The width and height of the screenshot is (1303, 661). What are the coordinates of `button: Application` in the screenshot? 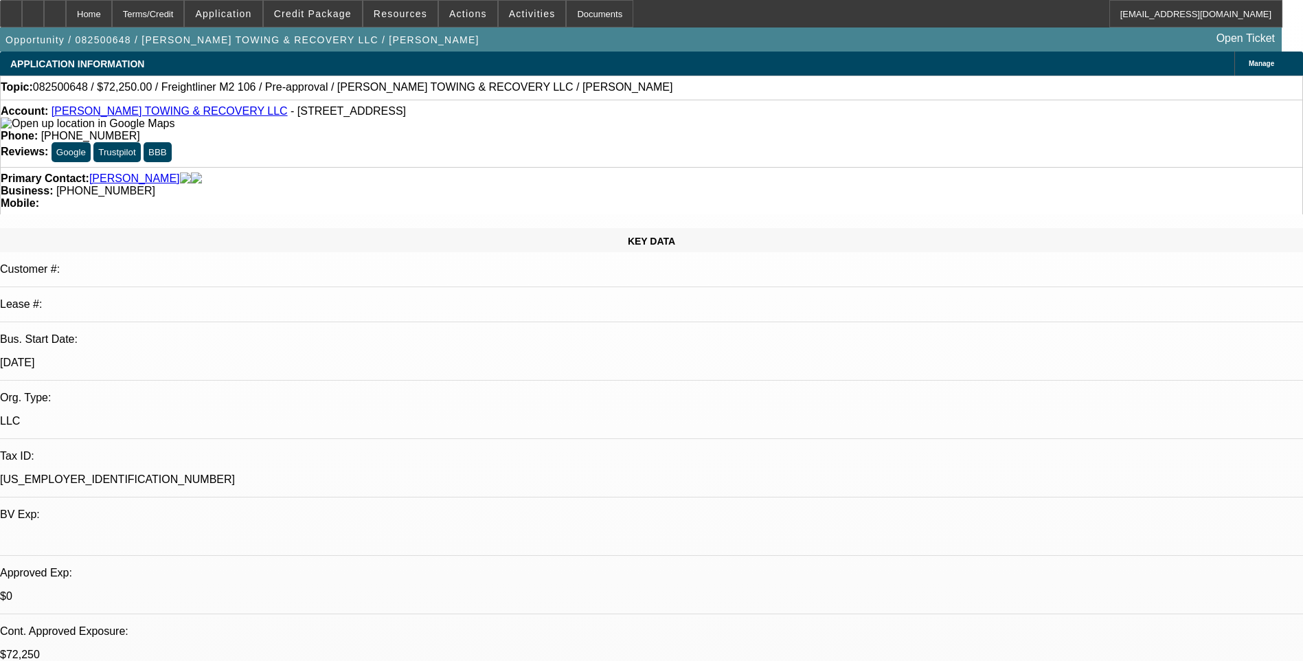 It's located at (223, 14).